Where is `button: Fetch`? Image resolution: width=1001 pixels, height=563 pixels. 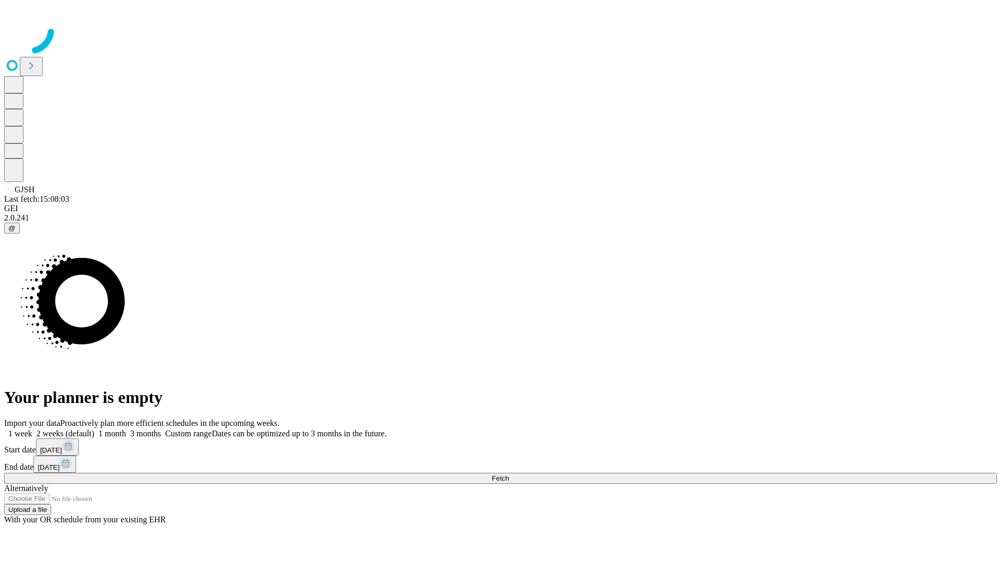 button: Fetch is located at coordinates (500, 478).